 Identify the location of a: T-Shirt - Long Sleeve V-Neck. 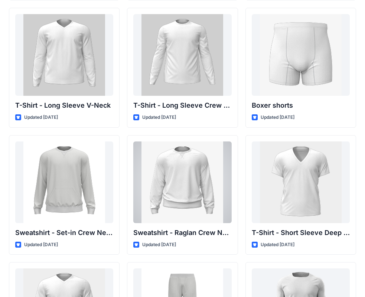
(64, 55).